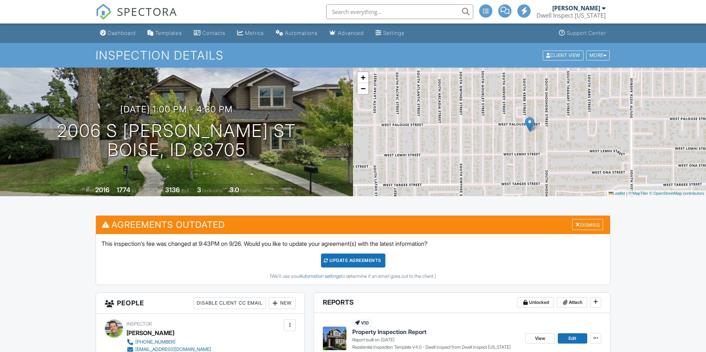 Image resolution: width=706 pixels, height=352 pixels. What do you see at coordinates (353, 55) in the screenshot?
I see `h1: Inspection Details` at bounding box center [353, 55].